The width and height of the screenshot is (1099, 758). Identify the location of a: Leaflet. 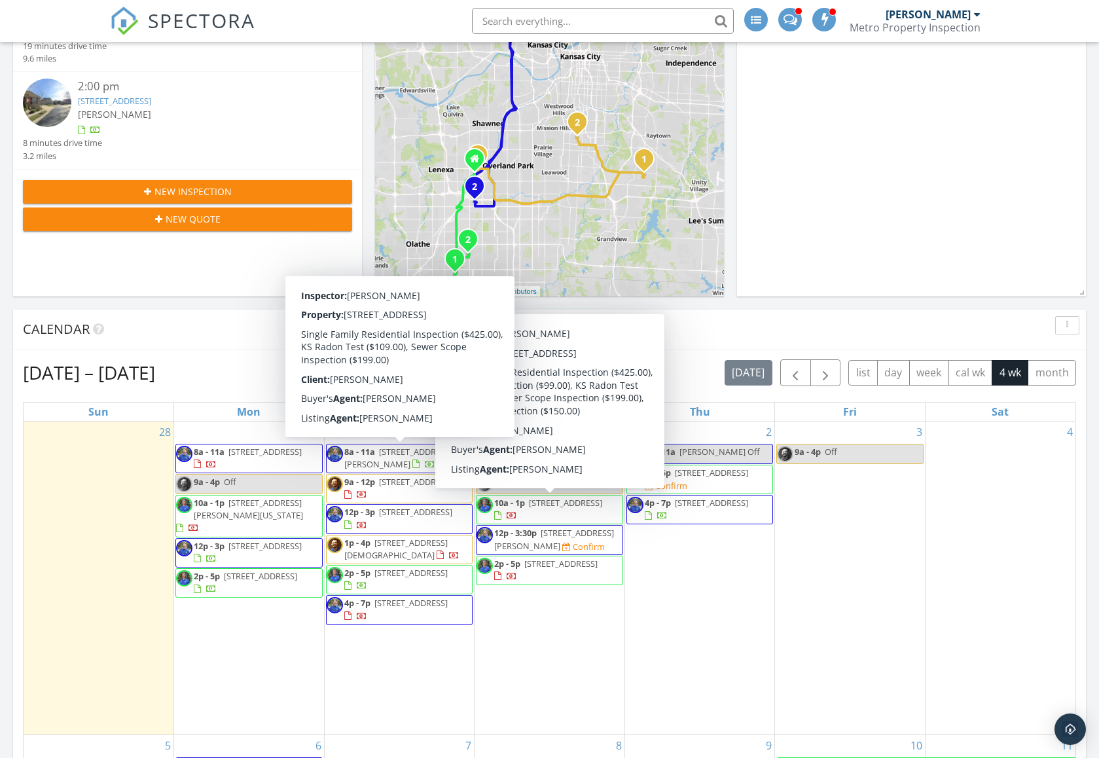
(389, 291).